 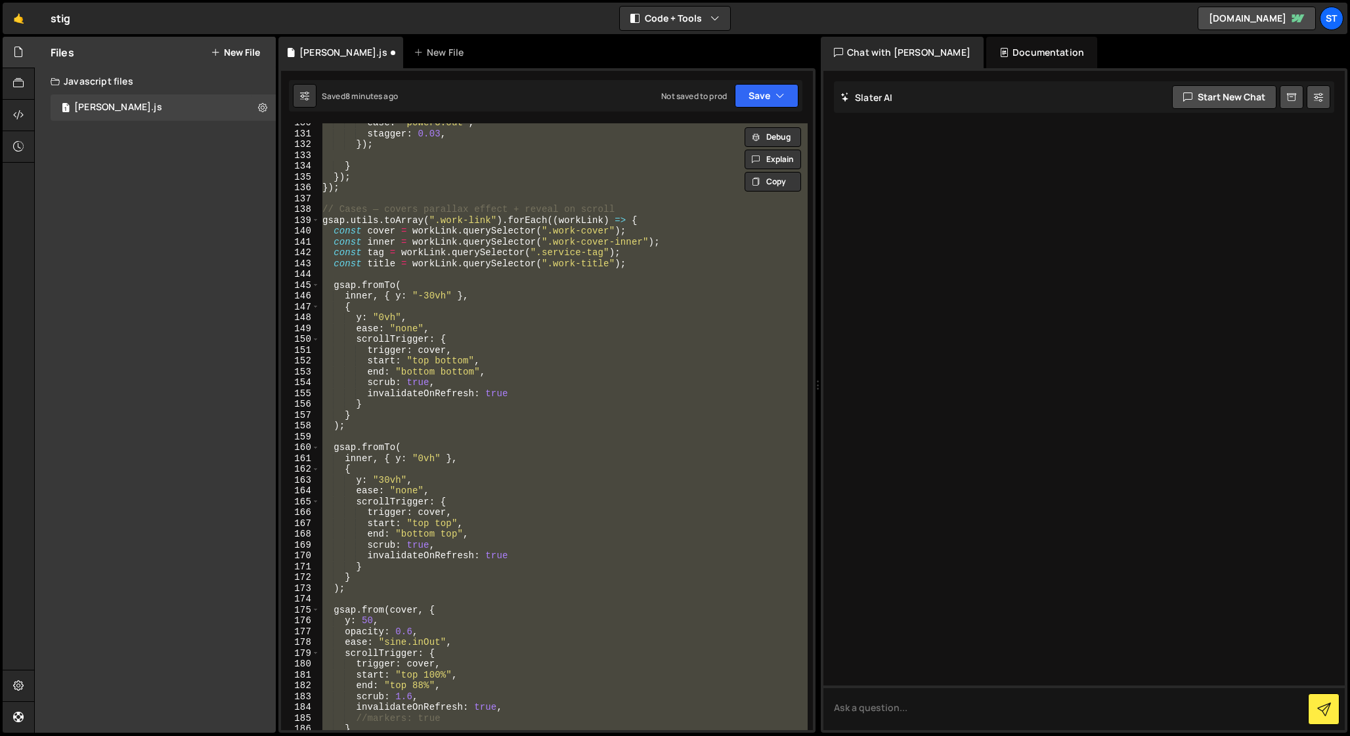 What do you see at coordinates (300, 383) in the screenshot?
I see `div: 154` at bounding box center [300, 383].